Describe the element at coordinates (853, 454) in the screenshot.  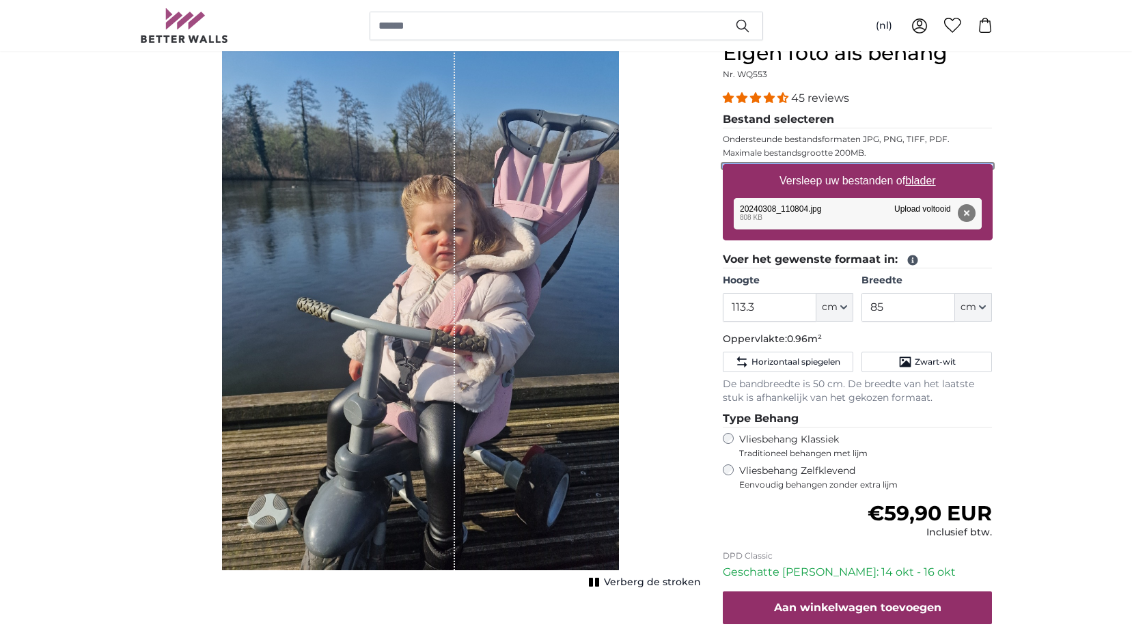
I see `span: Traditioneel behangen met lijm` at that location.